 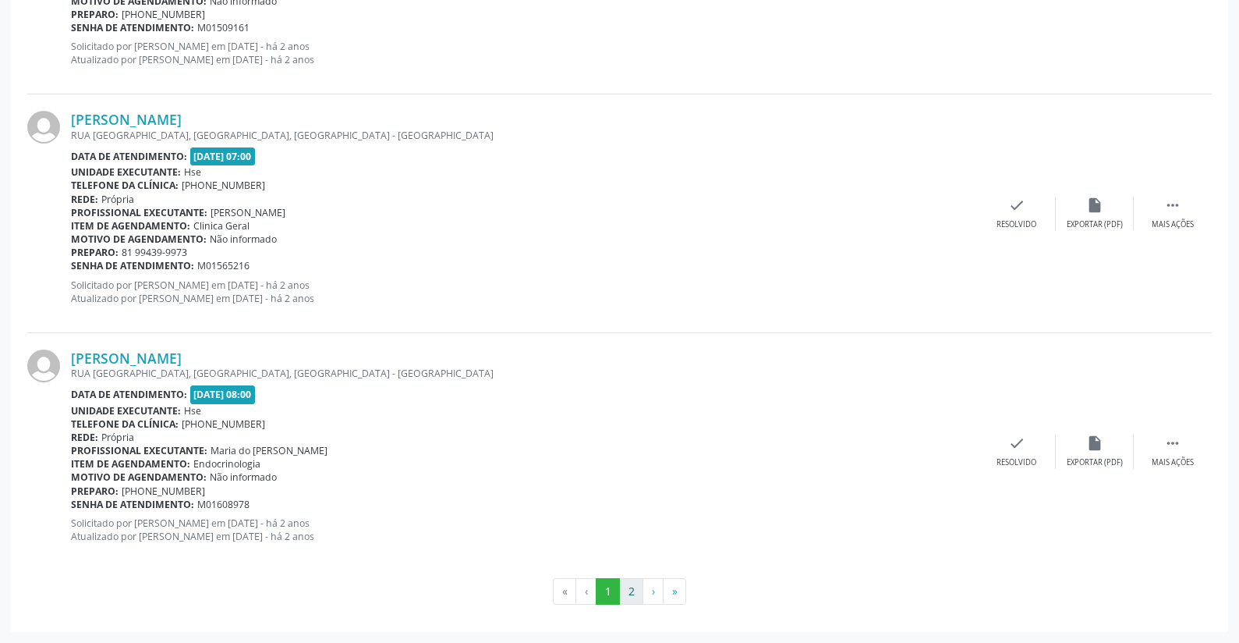 What do you see at coordinates (631, 591) in the screenshot?
I see `button: Go to page 2` at bounding box center [631, 591].